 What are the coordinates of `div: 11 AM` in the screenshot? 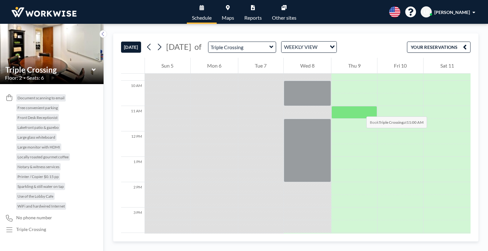 It's located at (133, 119).